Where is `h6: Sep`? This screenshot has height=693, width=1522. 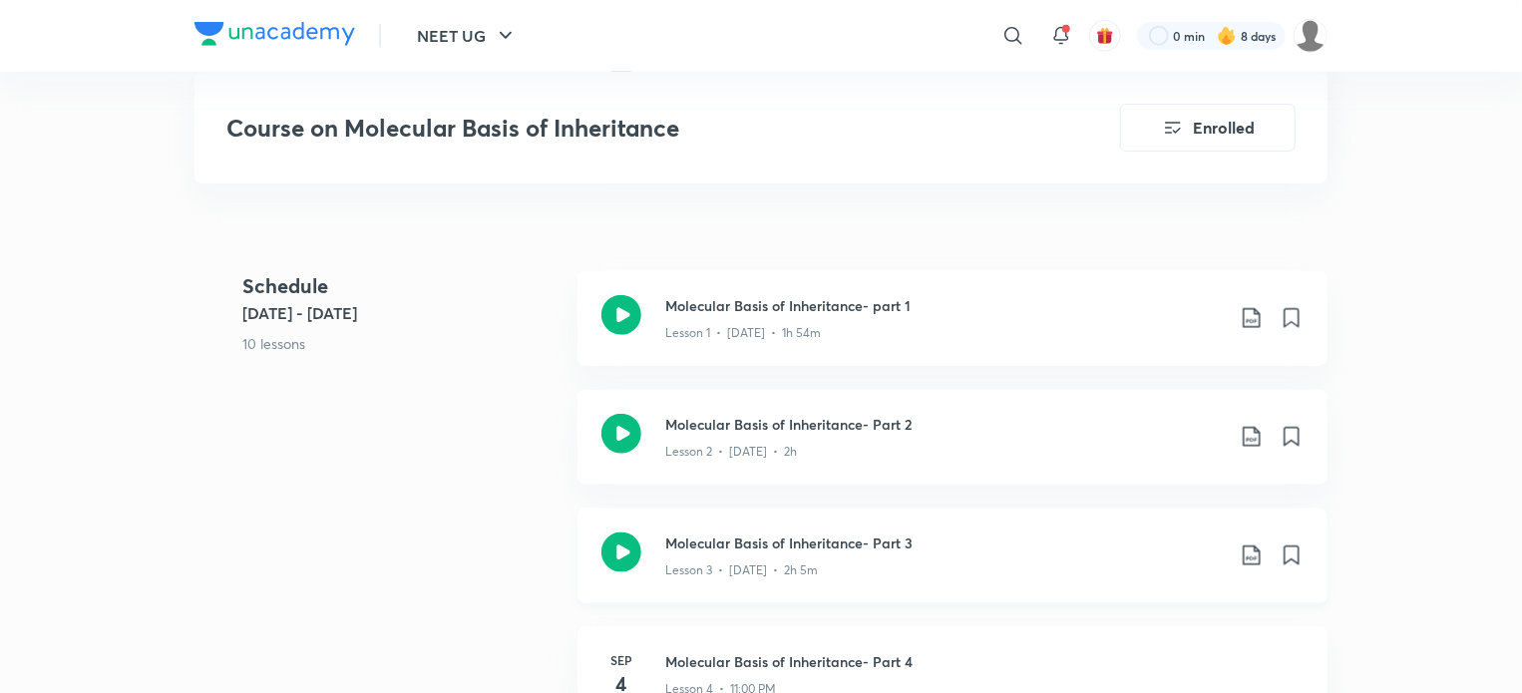
h6: Sep is located at coordinates (621, 660).